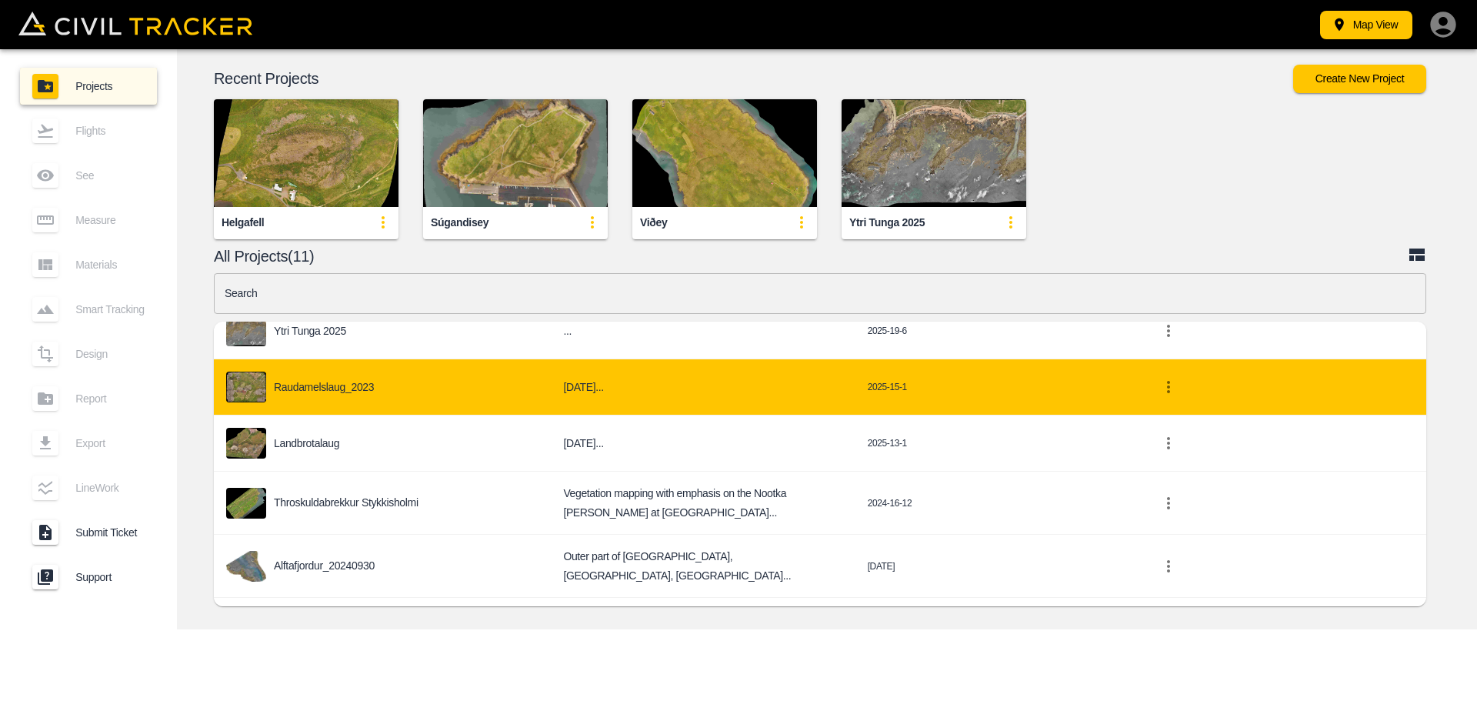 The height and width of the screenshot is (701, 1477). What do you see at coordinates (324, 566) in the screenshot?
I see `p: Alftafjordur_20240930` at bounding box center [324, 566].